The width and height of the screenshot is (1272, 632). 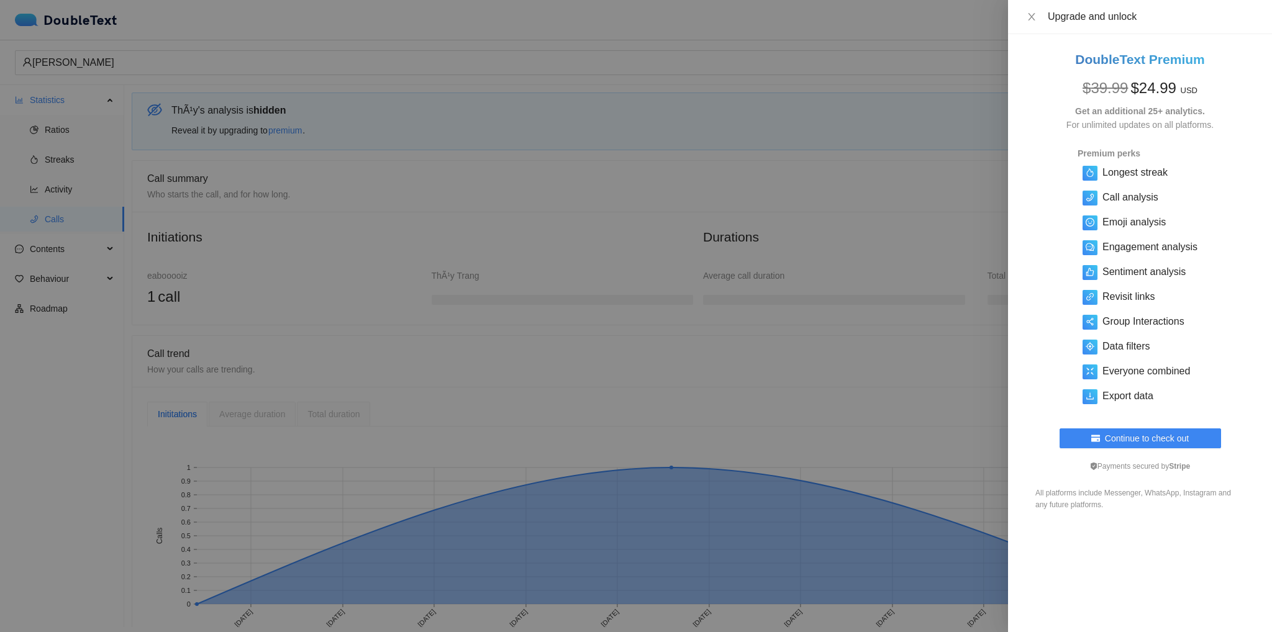 I want to click on span: Continue to check out, so click(x=1147, y=439).